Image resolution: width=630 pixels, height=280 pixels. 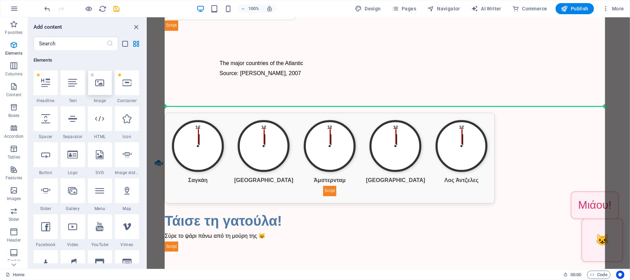 What do you see at coordinates (46, 101) in the screenshot?
I see `span: Headline` at bounding box center [46, 101].